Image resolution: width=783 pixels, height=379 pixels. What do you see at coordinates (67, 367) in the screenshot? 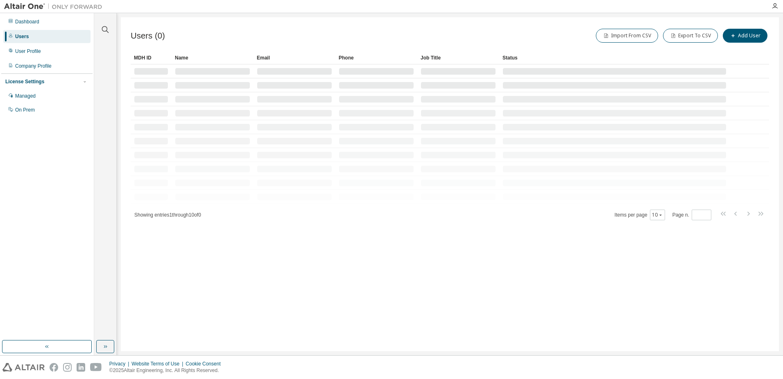
I see `img: instagram.svg` at bounding box center [67, 367].